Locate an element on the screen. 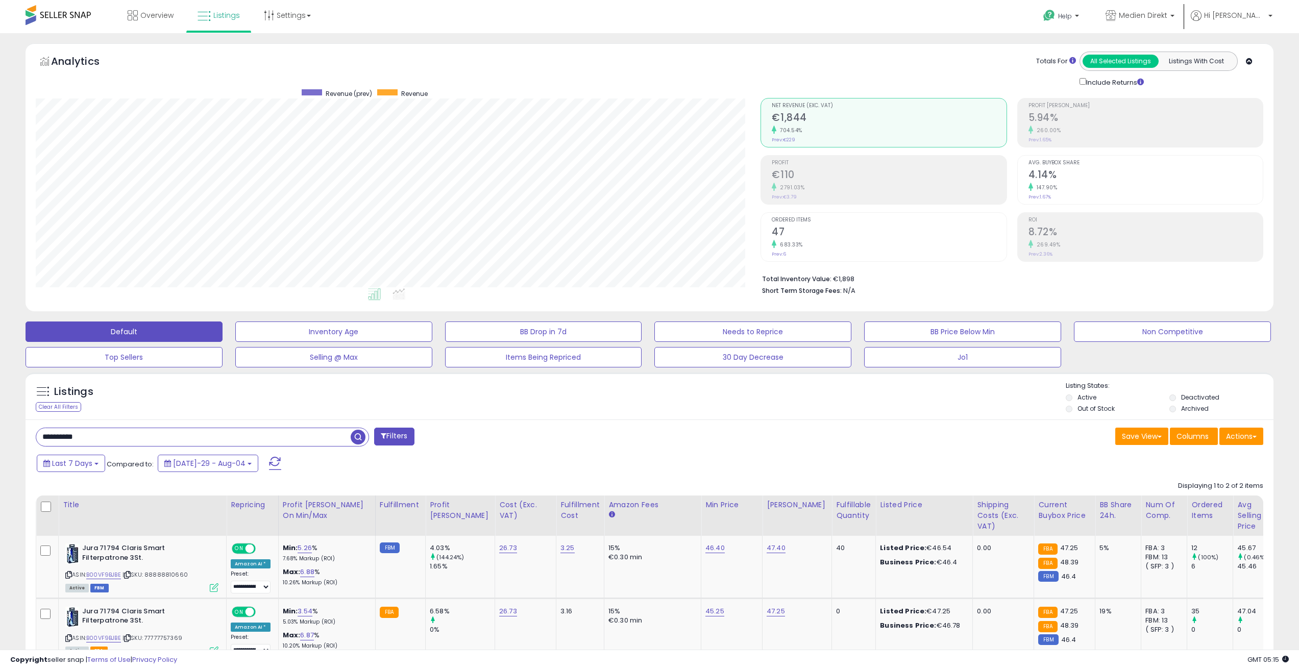 This screenshot has width=1299, height=670. span: ON is located at coordinates (239, 549).